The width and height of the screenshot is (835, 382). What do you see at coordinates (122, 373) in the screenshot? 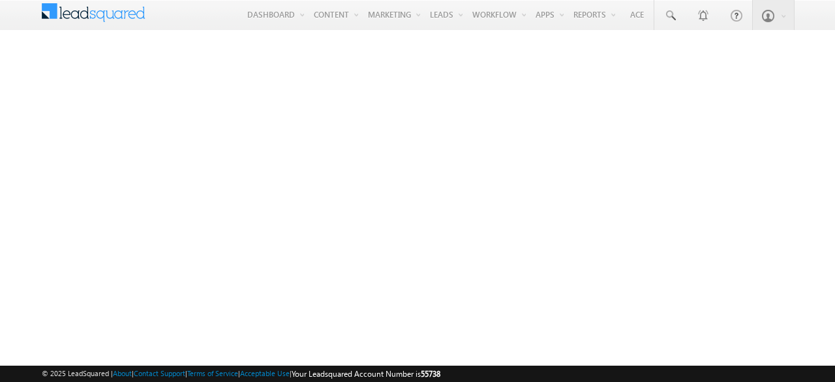
I see `a: About` at bounding box center [122, 373].